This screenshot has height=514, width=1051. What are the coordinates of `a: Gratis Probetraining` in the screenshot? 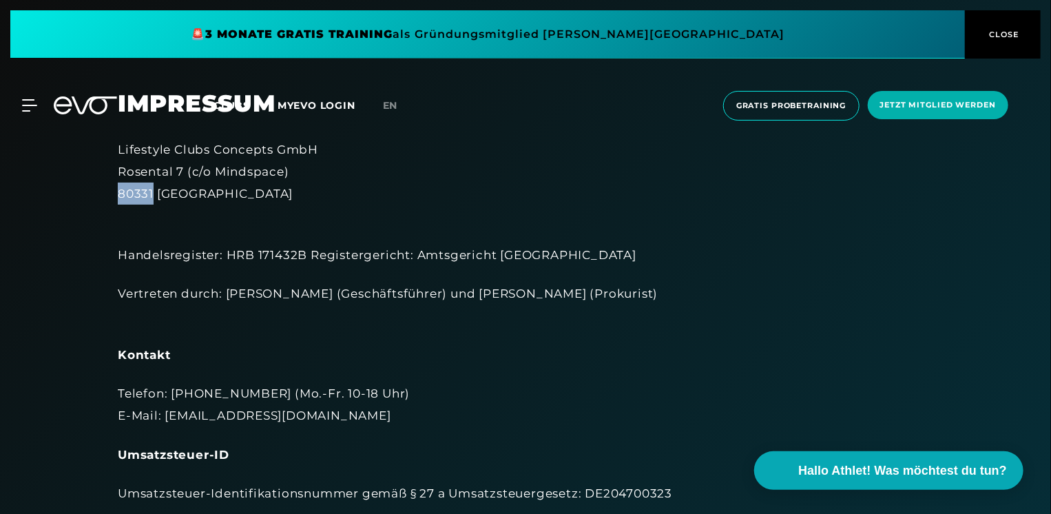 It's located at (791, 105).